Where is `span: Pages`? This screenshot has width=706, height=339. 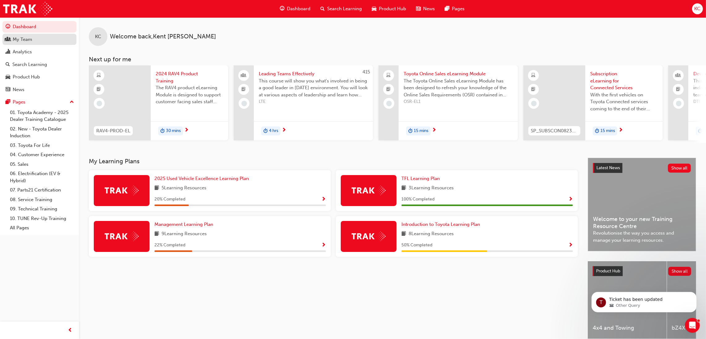
span: Pages is located at coordinates (458, 9).